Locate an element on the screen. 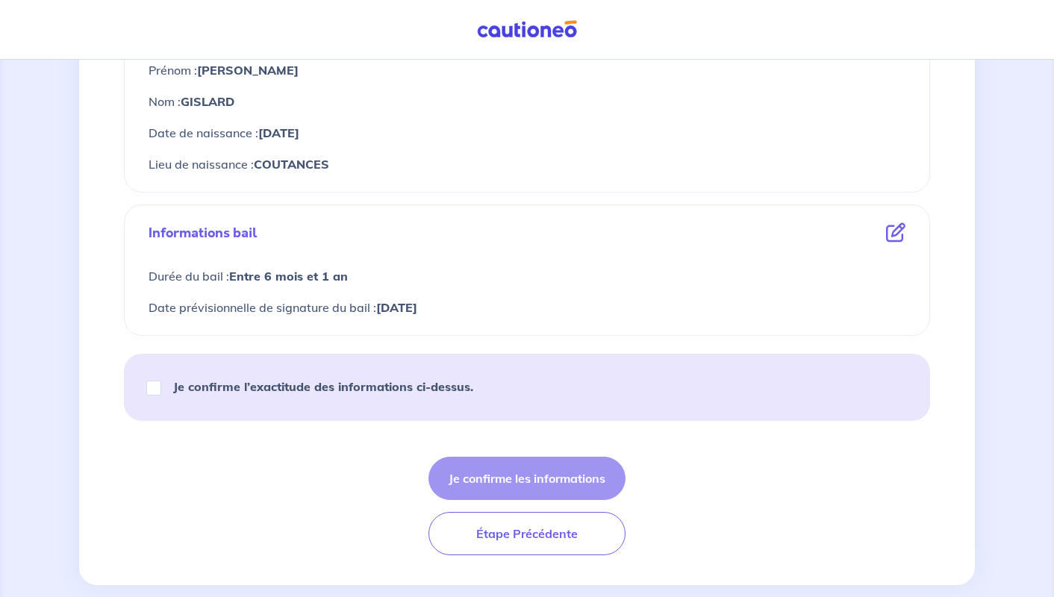 The width and height of the screenshot is (1054, 597). p: Date prévisionnelle de signature du bail : is located at coordinates (527, 307).